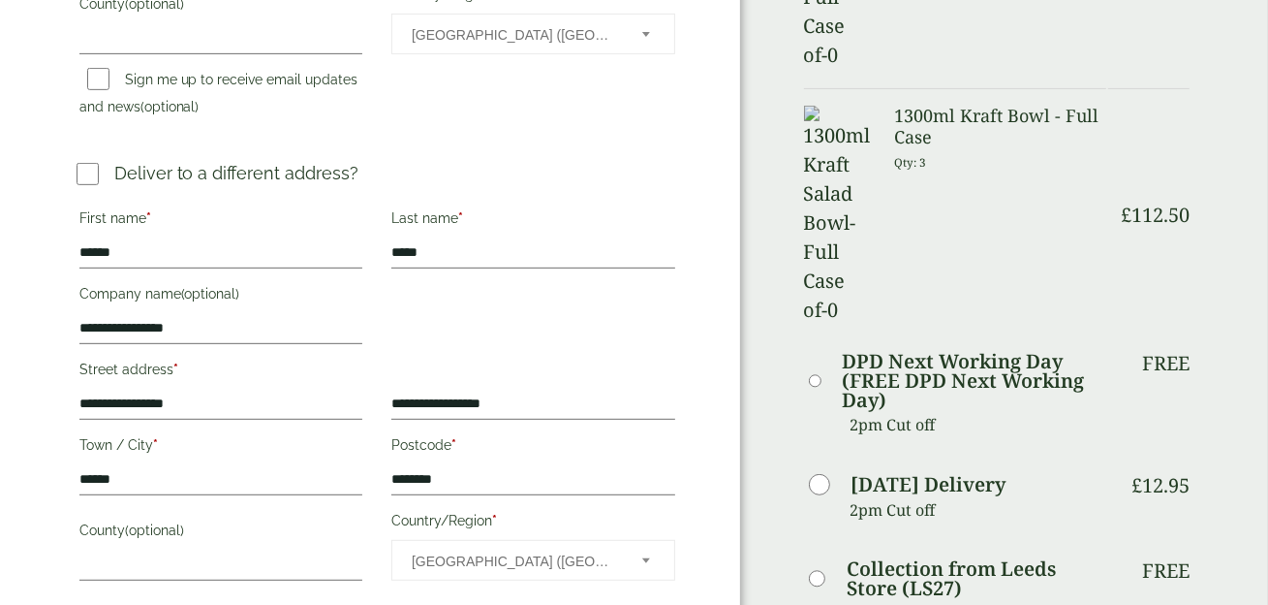 Image resolution: width=1268 pixels, height=605 pixels. What do you see at coordinates (533, 448) in the screenshot?
I see `label: Postcode` at bounding box center [533, 448].